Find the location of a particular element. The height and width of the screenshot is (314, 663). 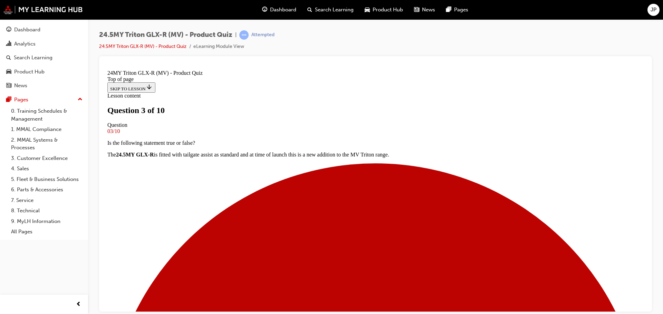

span: JP is located at coordinates (653, 10).